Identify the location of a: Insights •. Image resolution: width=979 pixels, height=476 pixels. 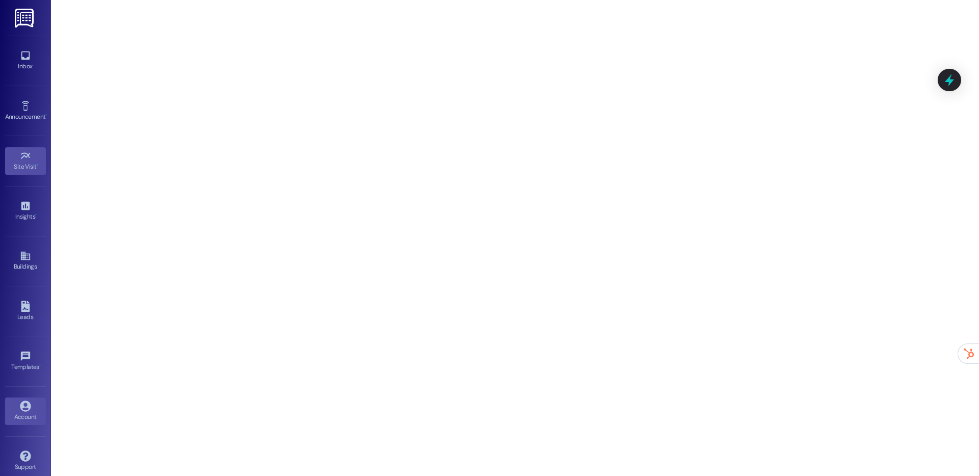
(25, 211).